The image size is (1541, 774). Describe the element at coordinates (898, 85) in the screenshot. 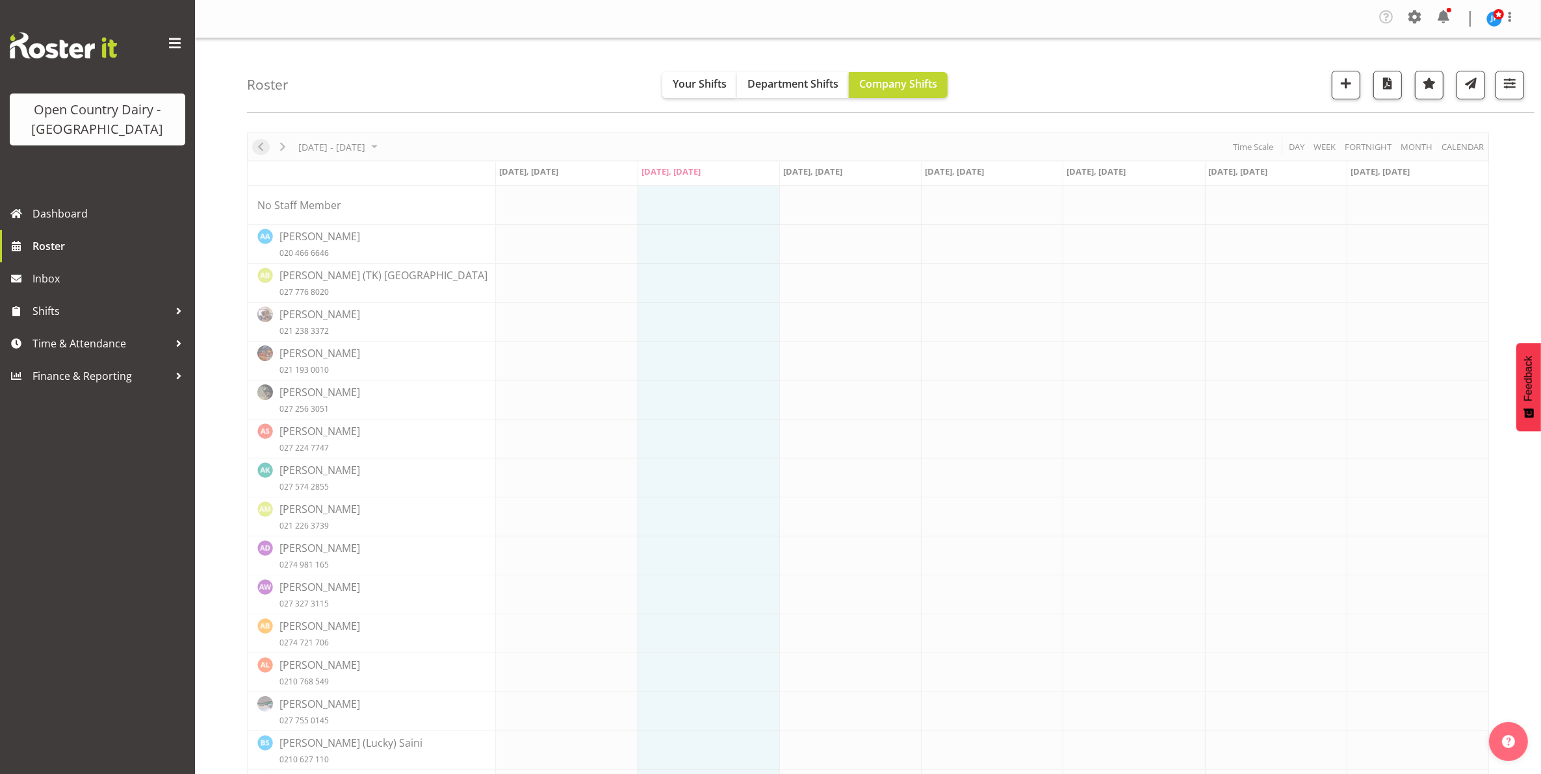

I see `button: Company Shifts` at that location.